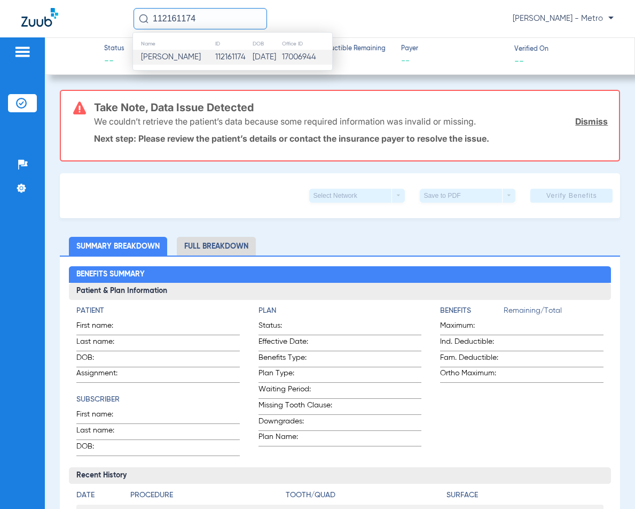 This screenshot has height=509, width=635. What do you see at coordinates (340, 275) in the screenshot?
I see `h2: Benefits Summary` at bounding box center [340, 275].